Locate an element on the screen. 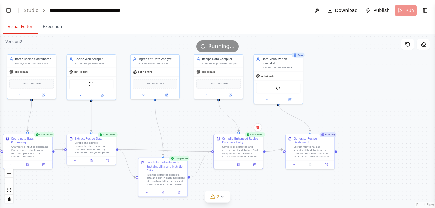  button: Show left sidebar is located at coordinates (8, 10).